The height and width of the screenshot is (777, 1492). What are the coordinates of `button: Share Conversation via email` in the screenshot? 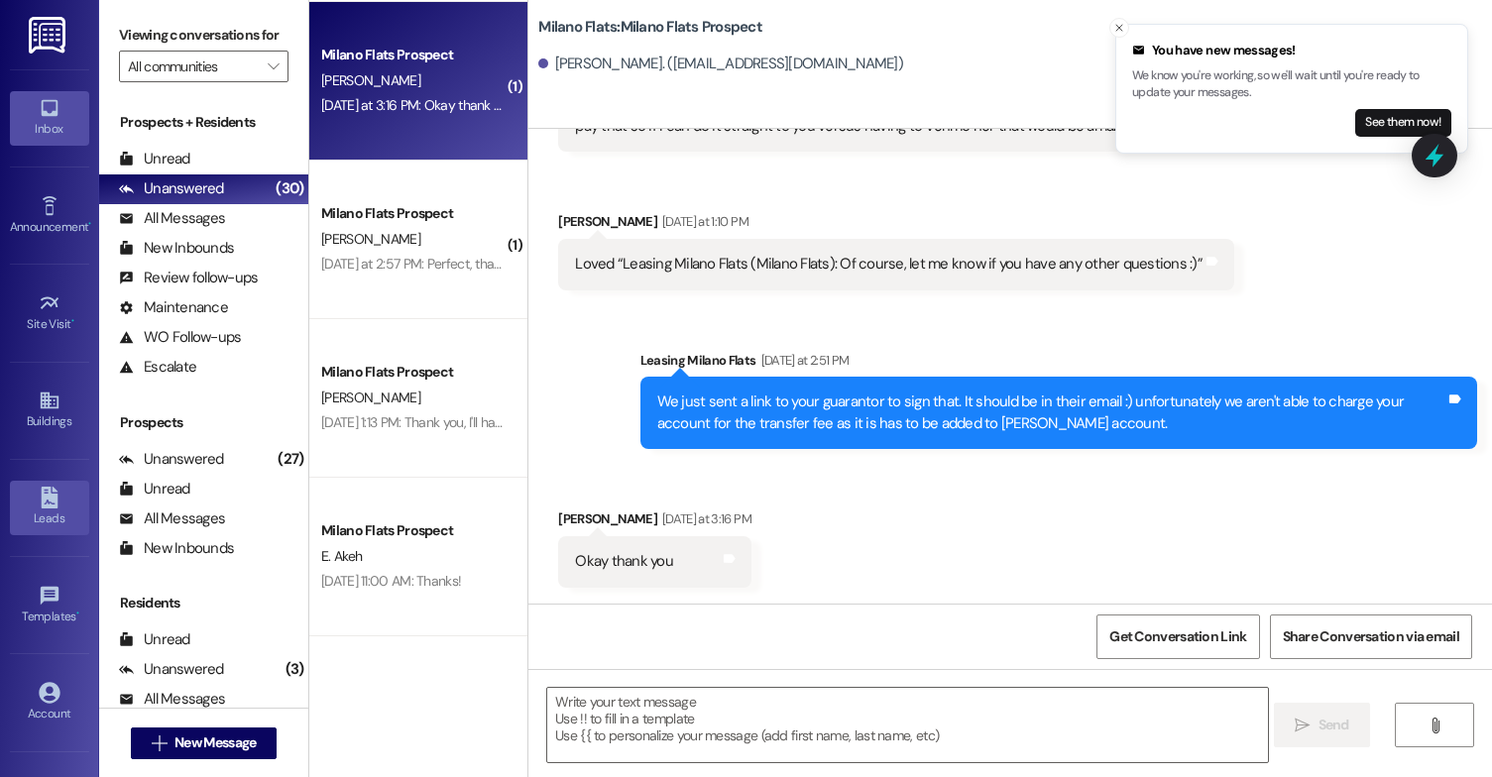 It's located at (1371, 636).